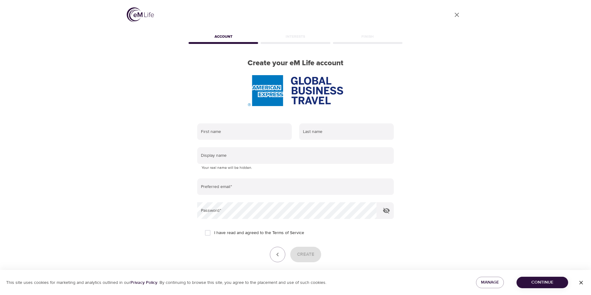  What do you see at coordinates (542, 282) in the screenshot?
I see `span: Continue` at bounding box center [542, 282].